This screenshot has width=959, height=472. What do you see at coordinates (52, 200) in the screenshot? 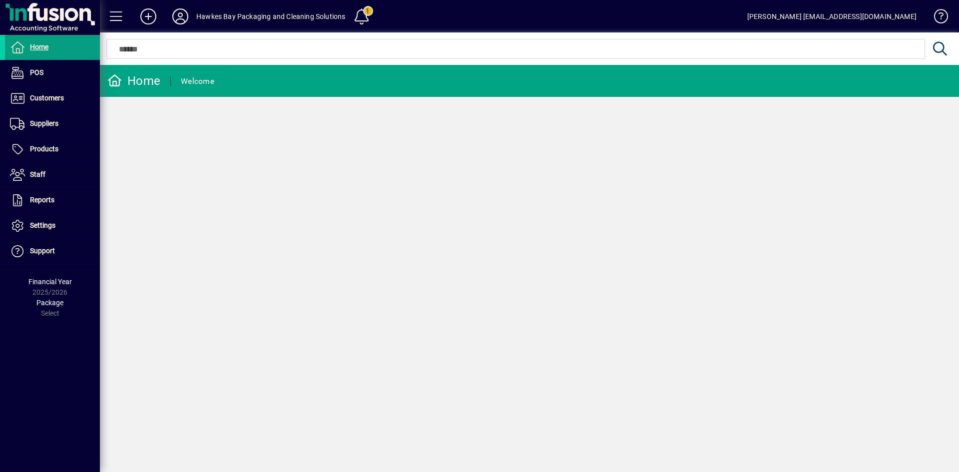
I see `a: Reports` at bounding box center [52, 200].